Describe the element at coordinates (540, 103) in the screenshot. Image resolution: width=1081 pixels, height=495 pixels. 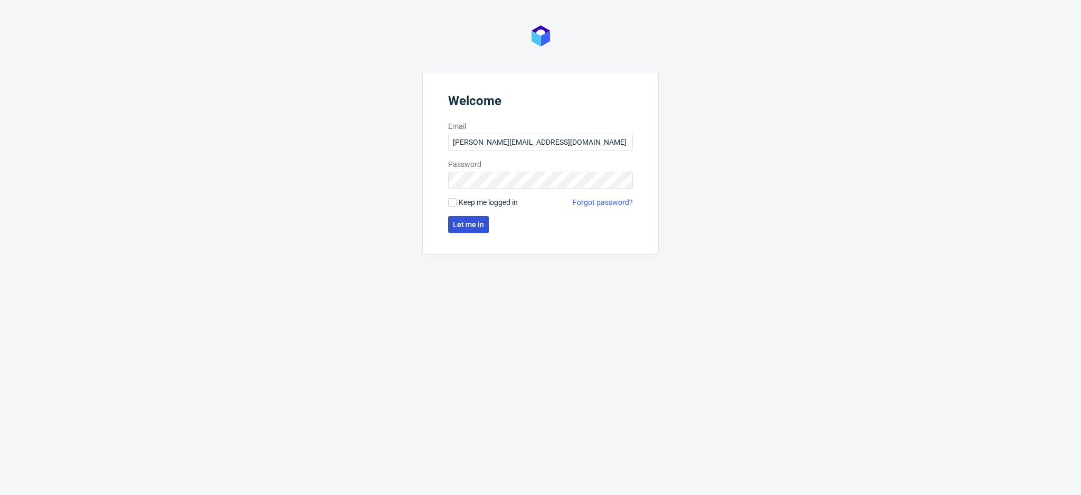
I see `header: Welcome` at that location.